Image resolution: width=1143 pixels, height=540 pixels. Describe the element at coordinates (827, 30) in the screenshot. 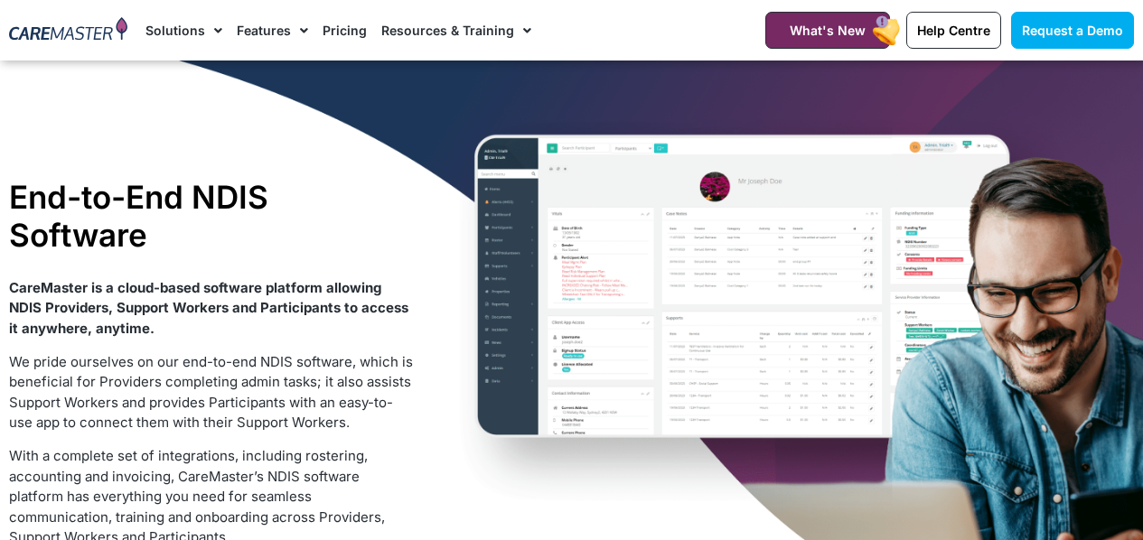

I see `span: What's New` at that location.